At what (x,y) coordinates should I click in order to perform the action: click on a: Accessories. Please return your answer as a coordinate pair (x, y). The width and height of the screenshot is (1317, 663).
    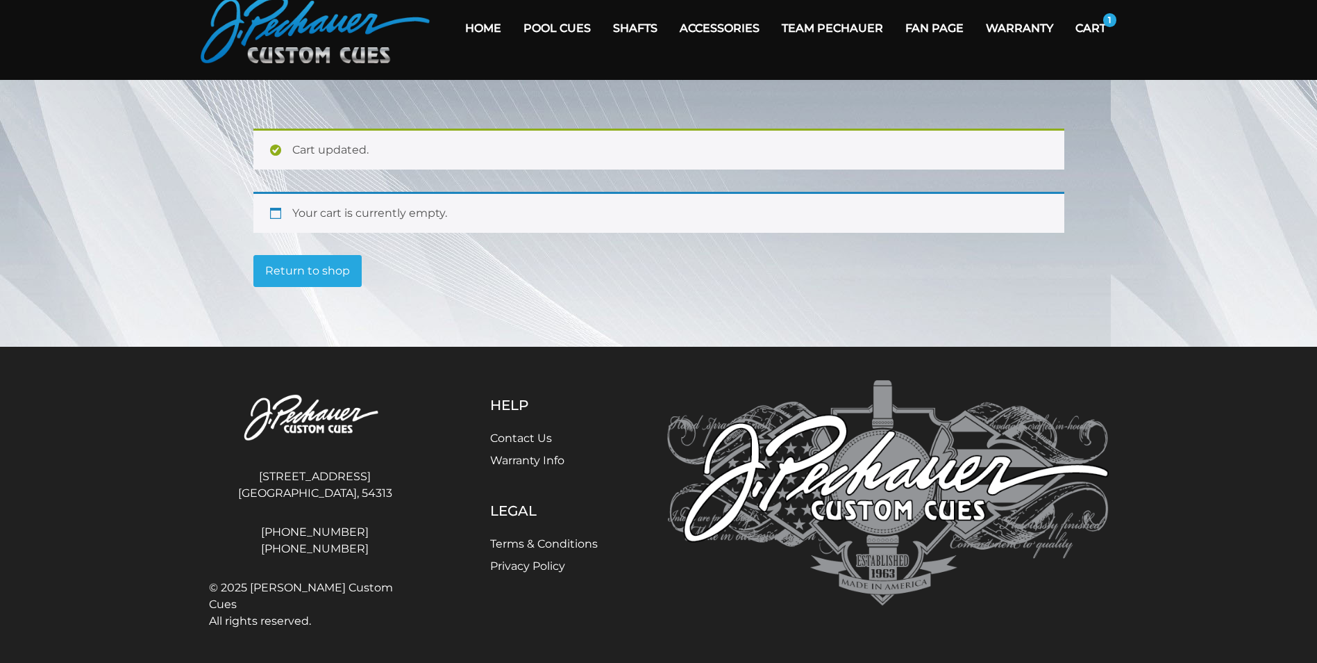
    Looking at the image, I should click on (719, 28).